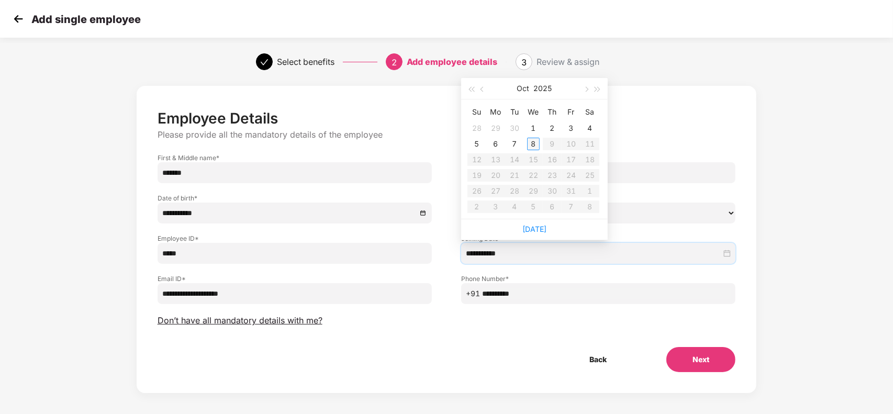 The height and width of the screenshot is (414, 893). Describe the element at coordinates (701, 359) in the screenshot. I see `button: Next` at that location.